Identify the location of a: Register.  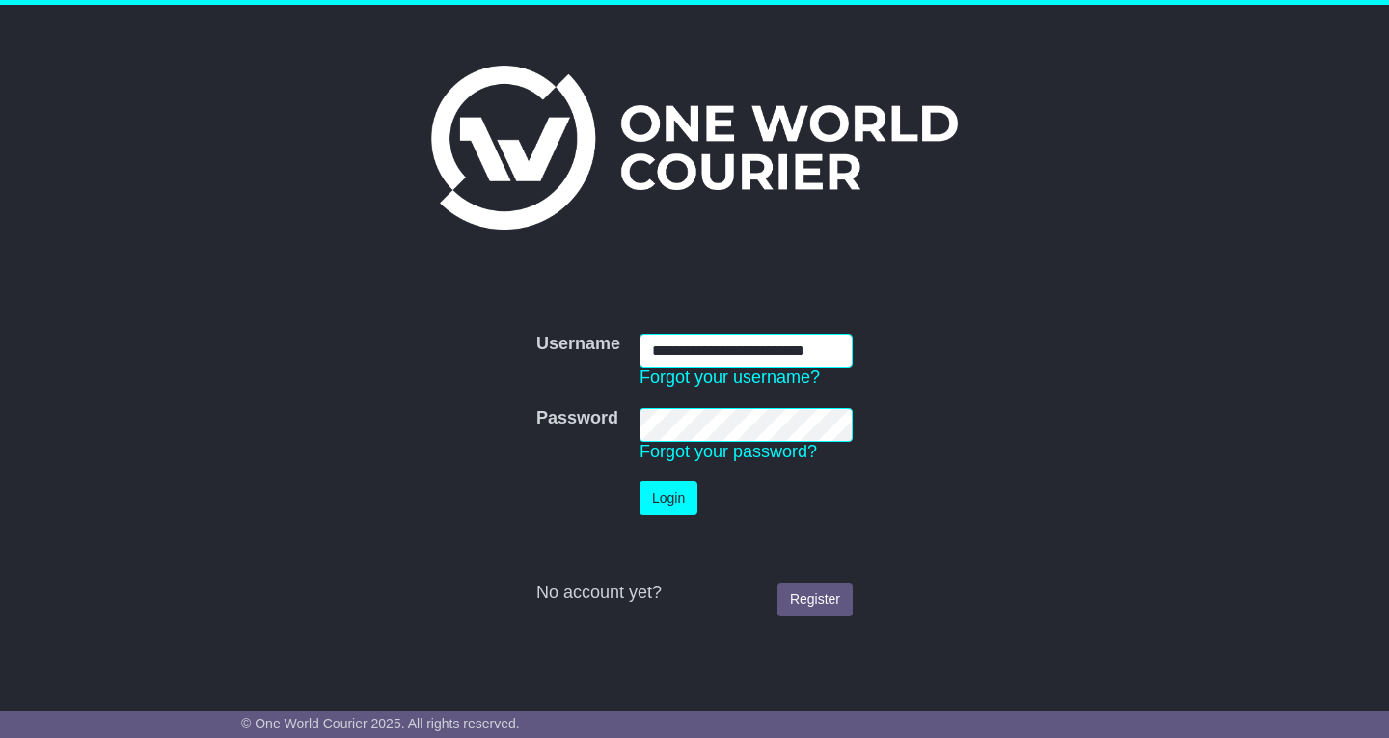
(815, 599).